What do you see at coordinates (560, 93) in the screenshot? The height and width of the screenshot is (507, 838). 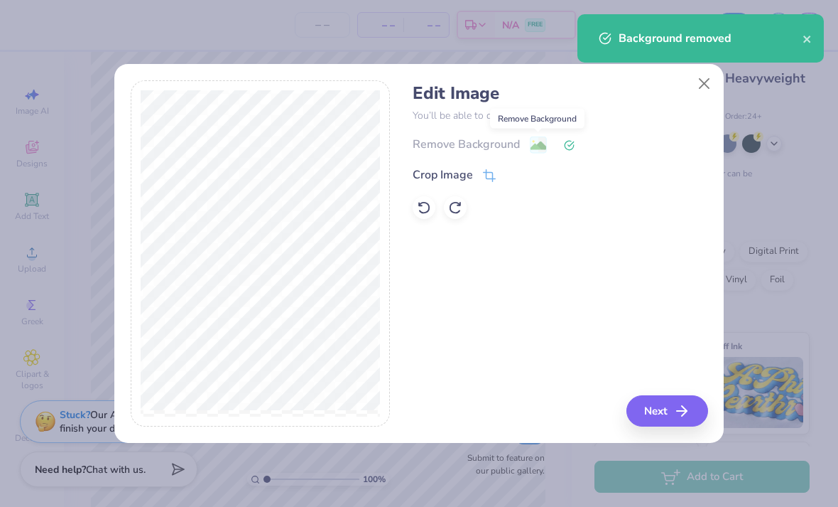 I see `h4: Edit Image` at bounding box center [560, 93].